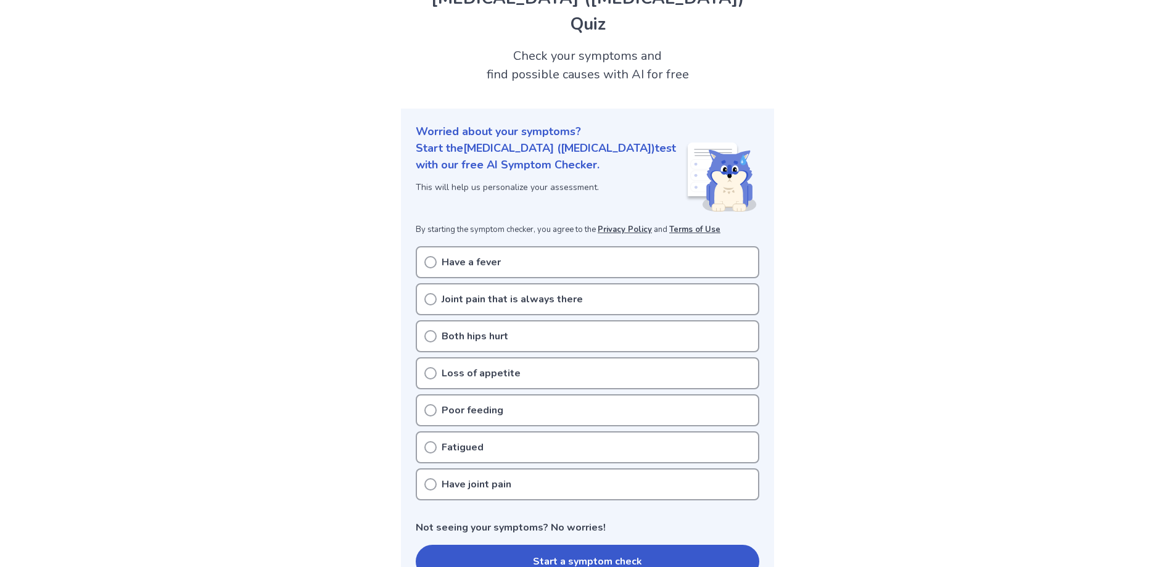 The height and width of the screenshot is (567, 1175). What do you see at coordinates (476, 484) in the screenshot?
I see `p: Have joint pain` at bounding box center [476, 484].